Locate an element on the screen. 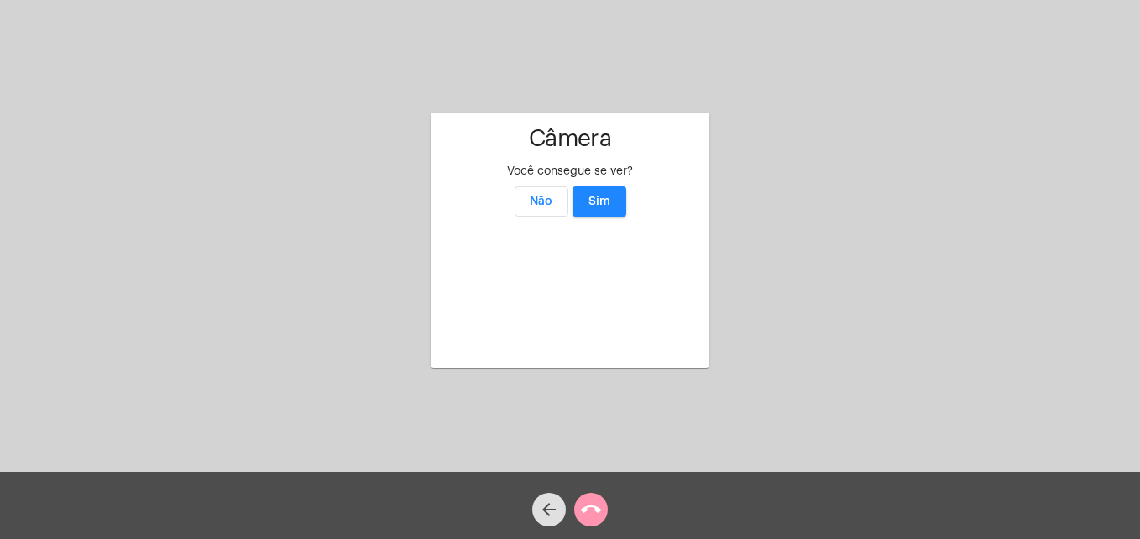 Image resolution: width=1140 pixels, height=539 pixels. span: Sim is located at coordinates (599, 201).